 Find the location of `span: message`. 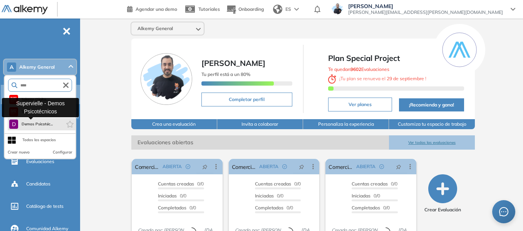

span: message is located at coordinates (504, 211).